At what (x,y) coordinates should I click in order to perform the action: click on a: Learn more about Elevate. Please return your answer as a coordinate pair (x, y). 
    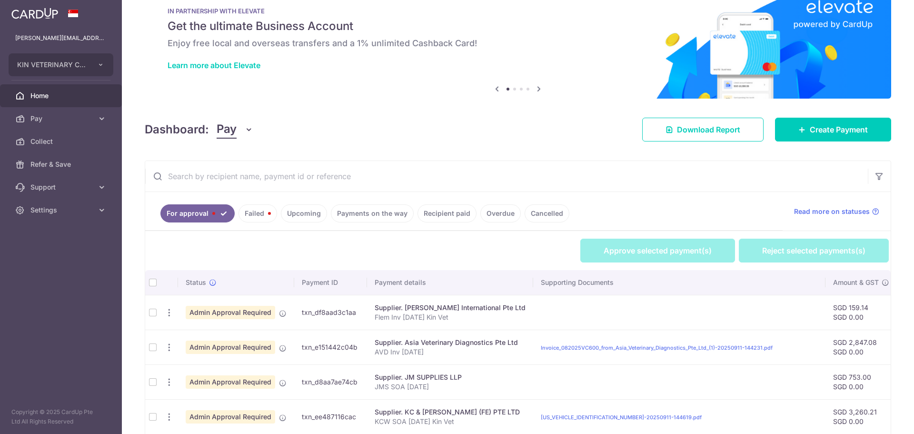
    Looking at the image, I should click on (214, 65).